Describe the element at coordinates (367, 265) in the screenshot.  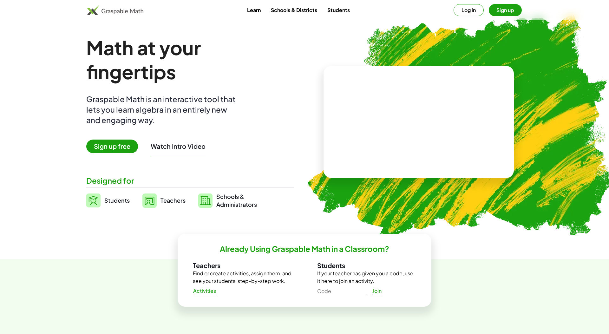
I see `h3: Students` at that location.